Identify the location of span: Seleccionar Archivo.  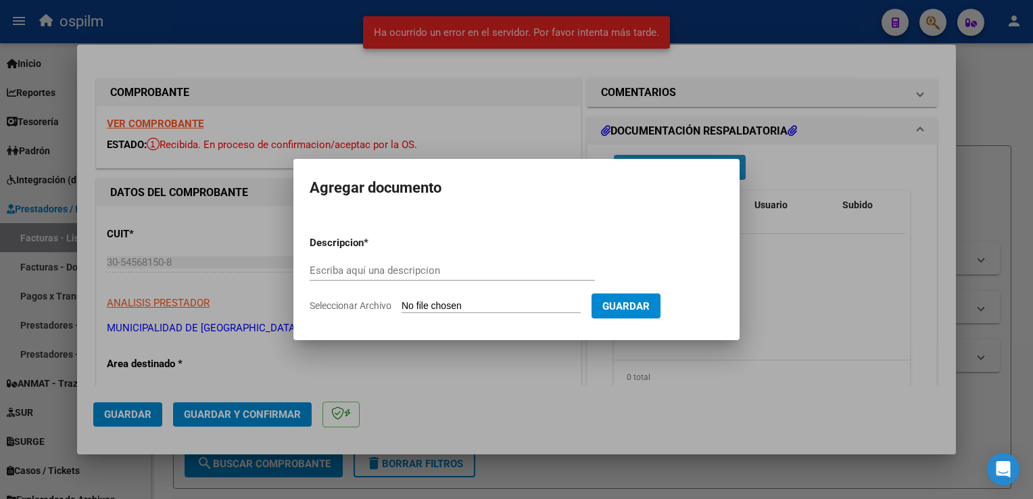
(350, 306).